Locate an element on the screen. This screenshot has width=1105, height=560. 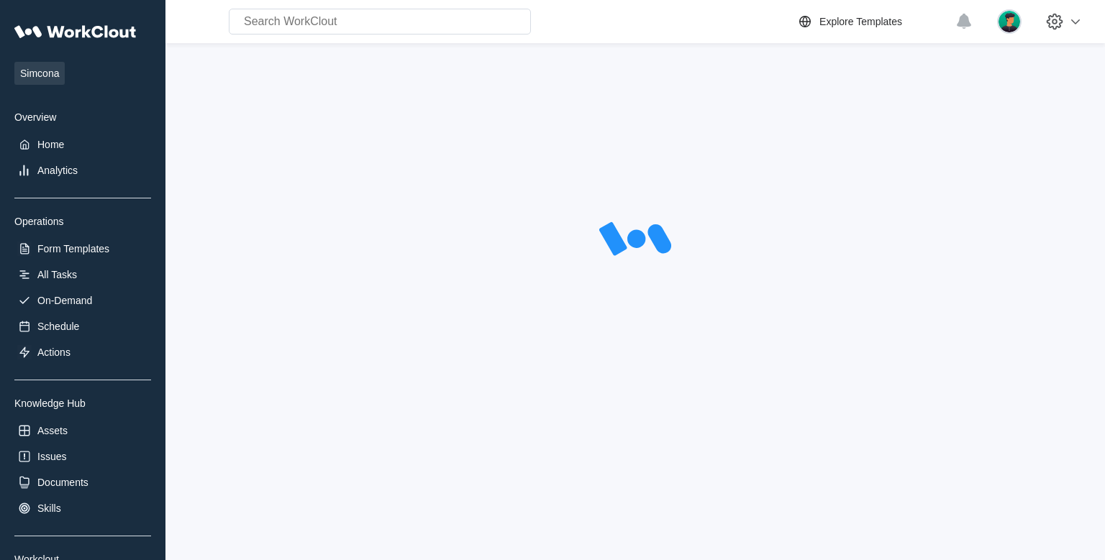
div: Documents is located at coordinates (63, 483).